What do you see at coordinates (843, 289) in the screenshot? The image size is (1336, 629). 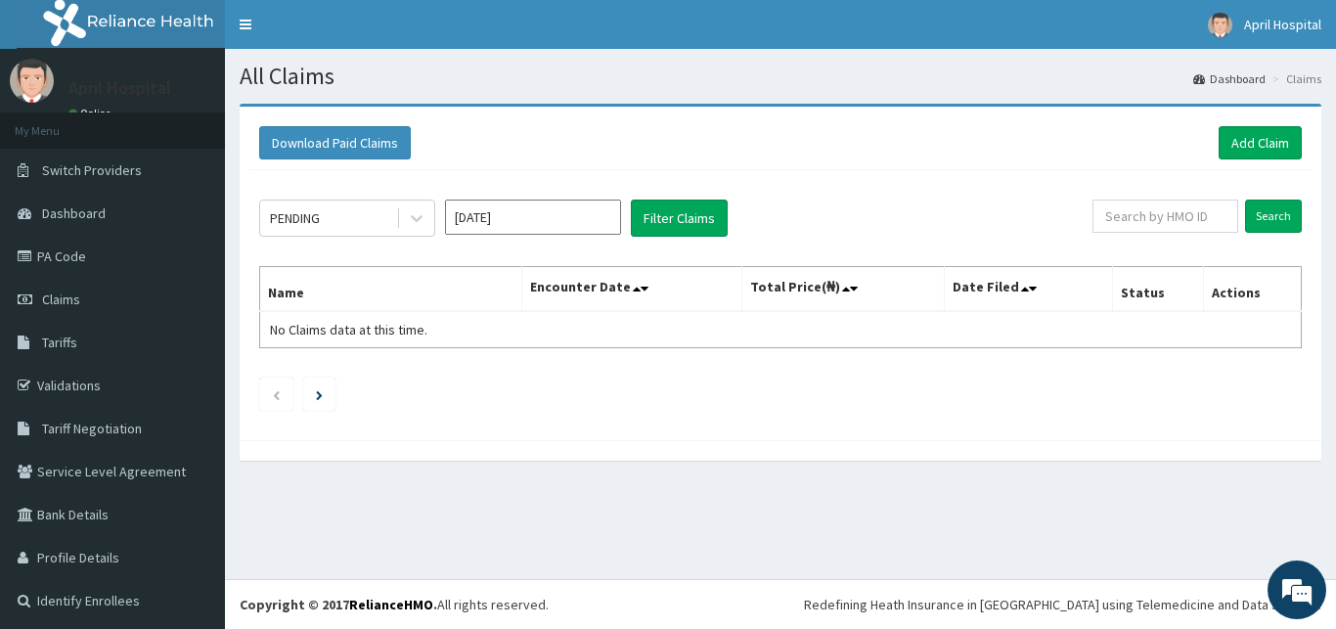 I see `th: Total Price(₦)` at bounding box center [843, 289].